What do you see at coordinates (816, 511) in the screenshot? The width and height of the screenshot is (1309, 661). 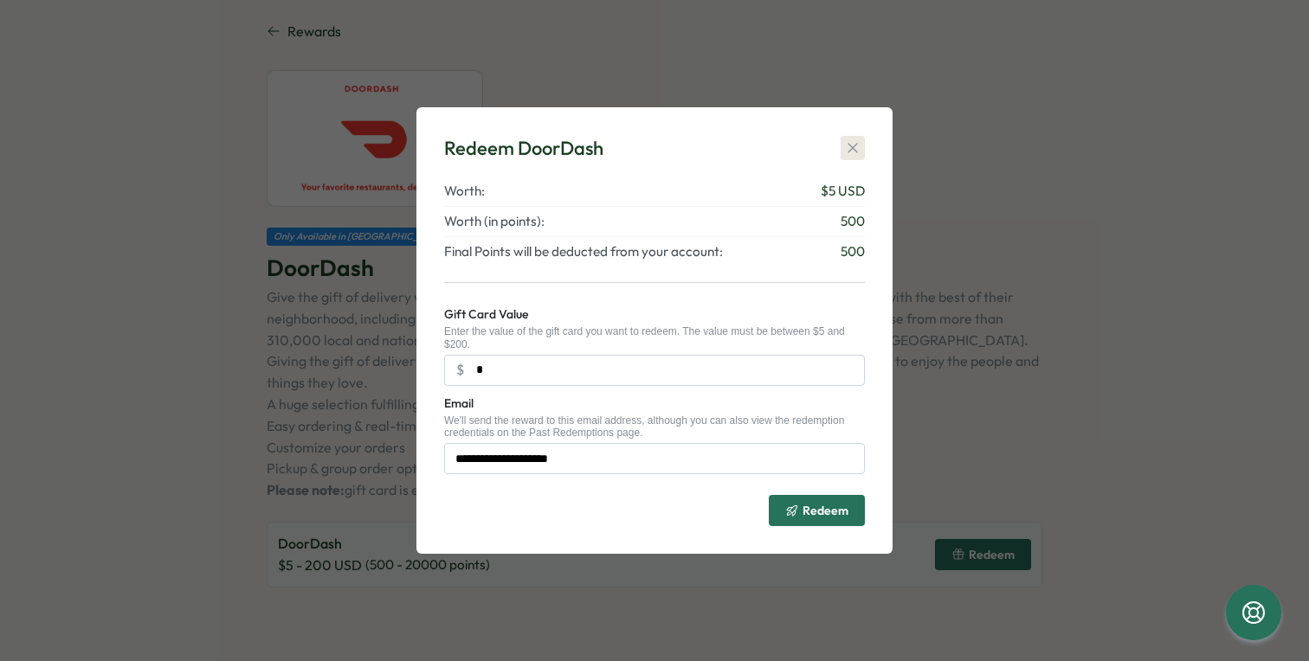 I see `button: Redeem` at bounding box center [816, 511].